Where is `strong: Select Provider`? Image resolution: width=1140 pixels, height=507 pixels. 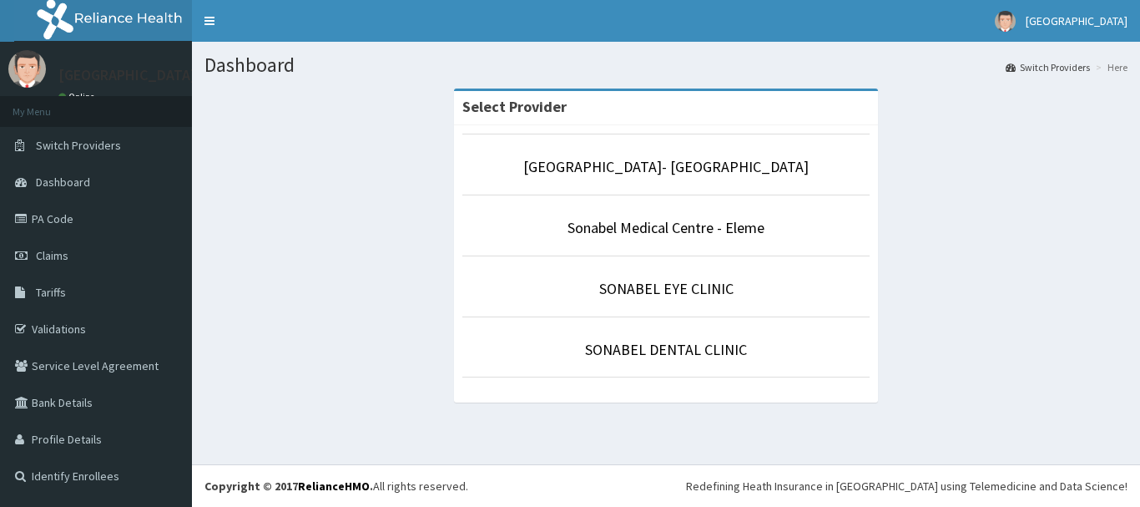 strong: Select Provider is located at coordinates (514, 106).